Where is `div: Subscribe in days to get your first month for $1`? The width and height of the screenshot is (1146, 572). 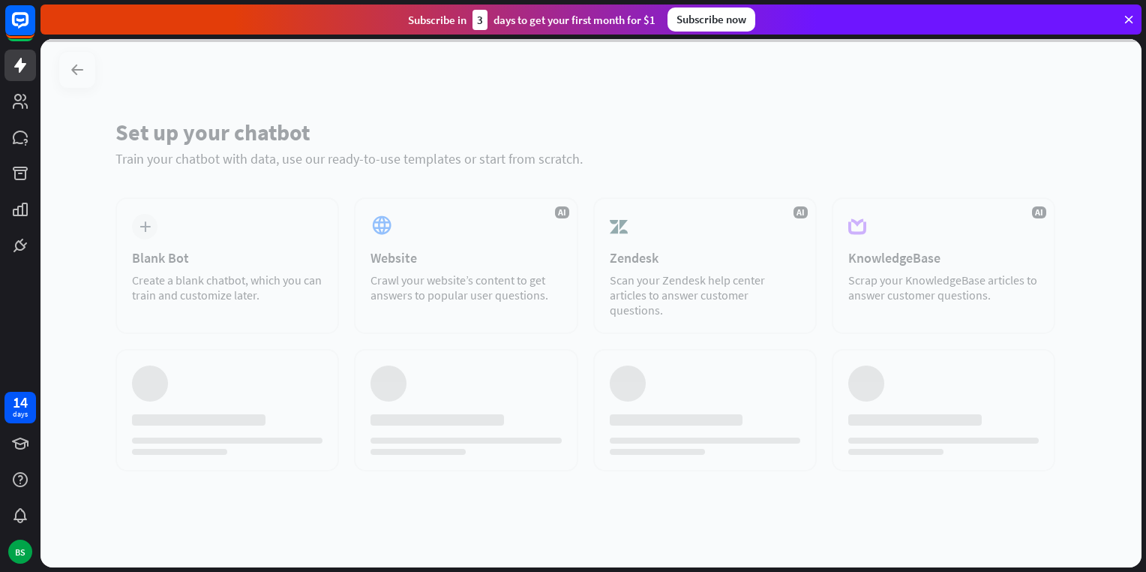 div: Subscribe in days to get your first month for $1 is located at coordinates (532, 20).